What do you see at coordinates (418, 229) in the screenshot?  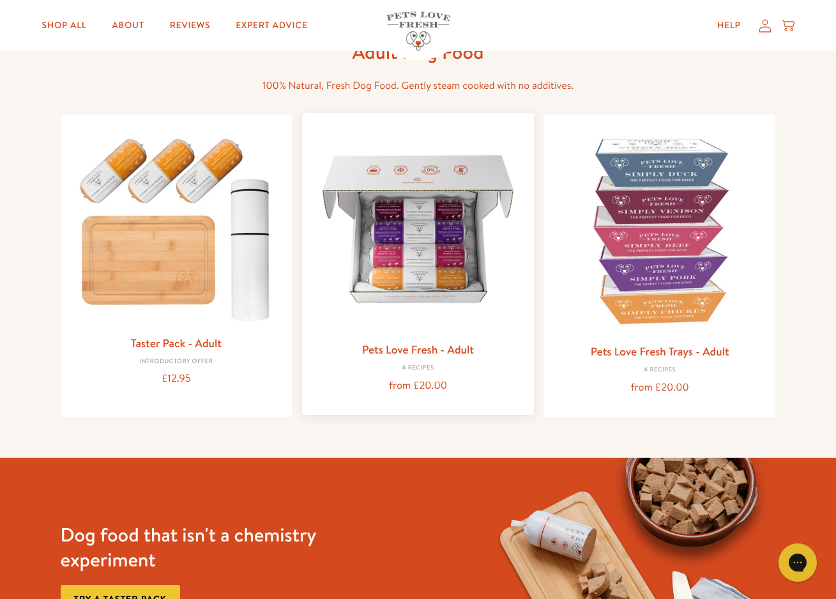 I see `img: Pets Love Fresh - Adult` at bounding box center [418, 229].